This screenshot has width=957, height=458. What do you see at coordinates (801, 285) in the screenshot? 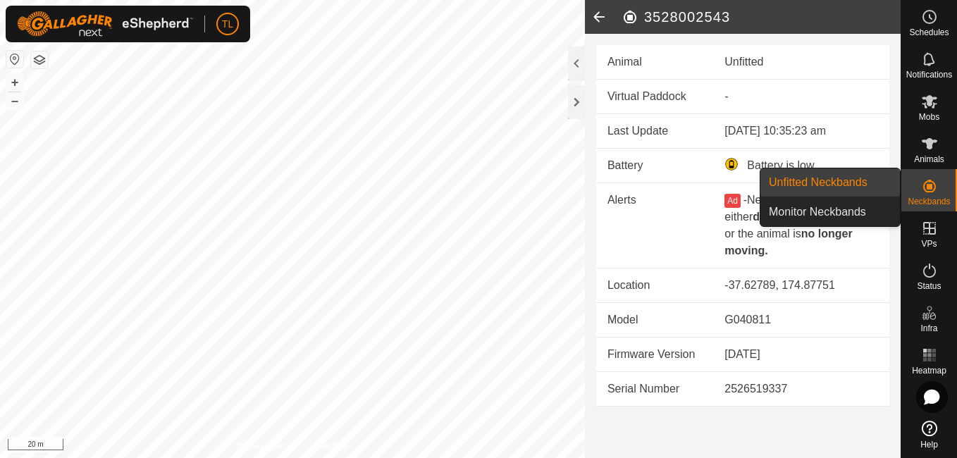
I see `div: -37.62789, 174.87751` at bounding box center [801, 285].